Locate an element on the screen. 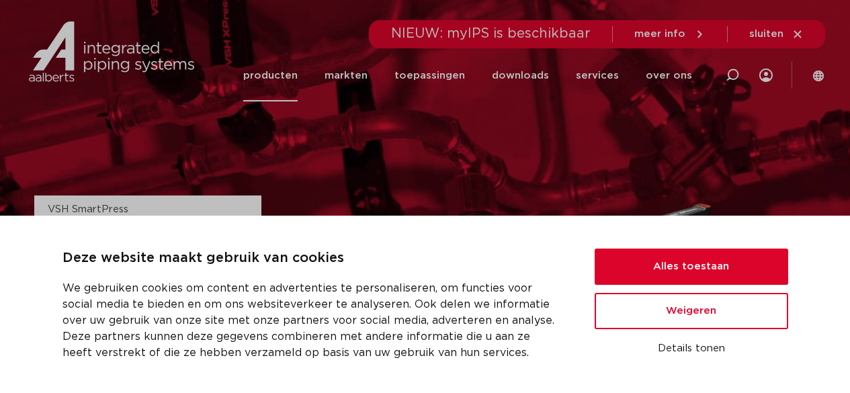 This screenshot has height=393, width=850. button: Weigeren is located at coordinates (692, 311).